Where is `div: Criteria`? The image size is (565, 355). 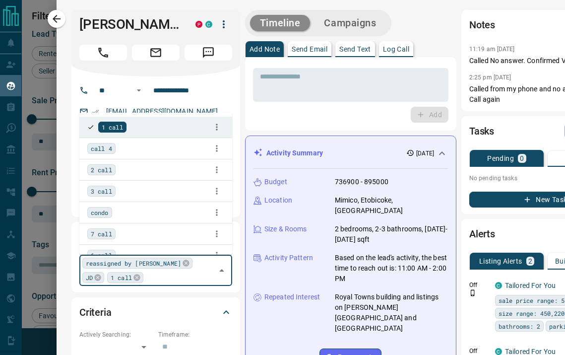
div: Criteria is located at coordinates (156, 312).